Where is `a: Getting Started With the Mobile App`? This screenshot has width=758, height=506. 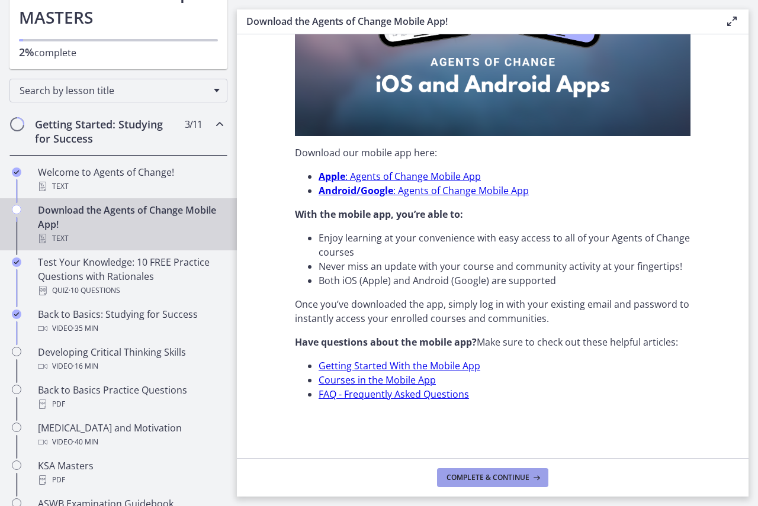 a: Getting Started With the Mobile App is located at coordinates (399, 366).